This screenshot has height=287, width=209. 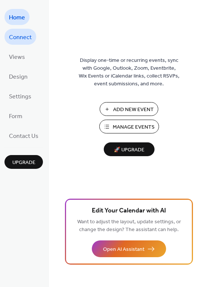 I want to click on span: Manage Events, so click(x=133, y=127).